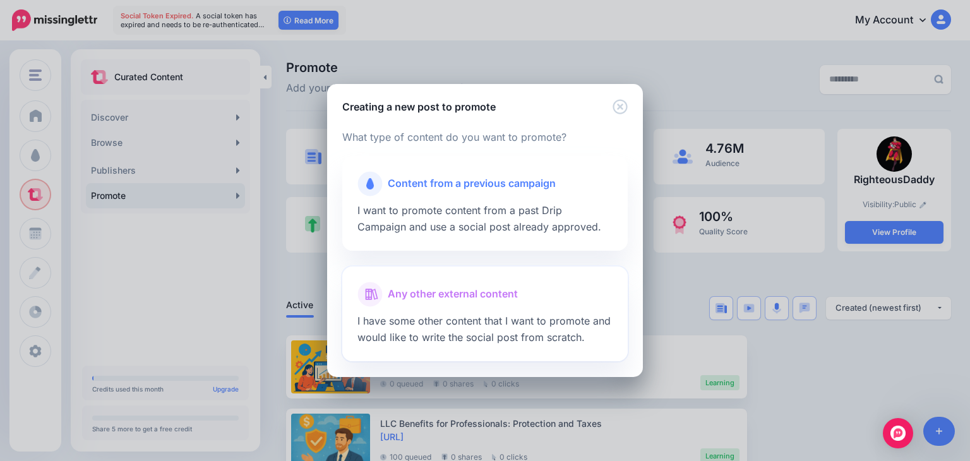 This screenshot has width=970, height=461. What do you see at coordinates (485, 138) in the screenshot?
I see `p: What type of content do you want to promote?` at bounding box center [485, 138].